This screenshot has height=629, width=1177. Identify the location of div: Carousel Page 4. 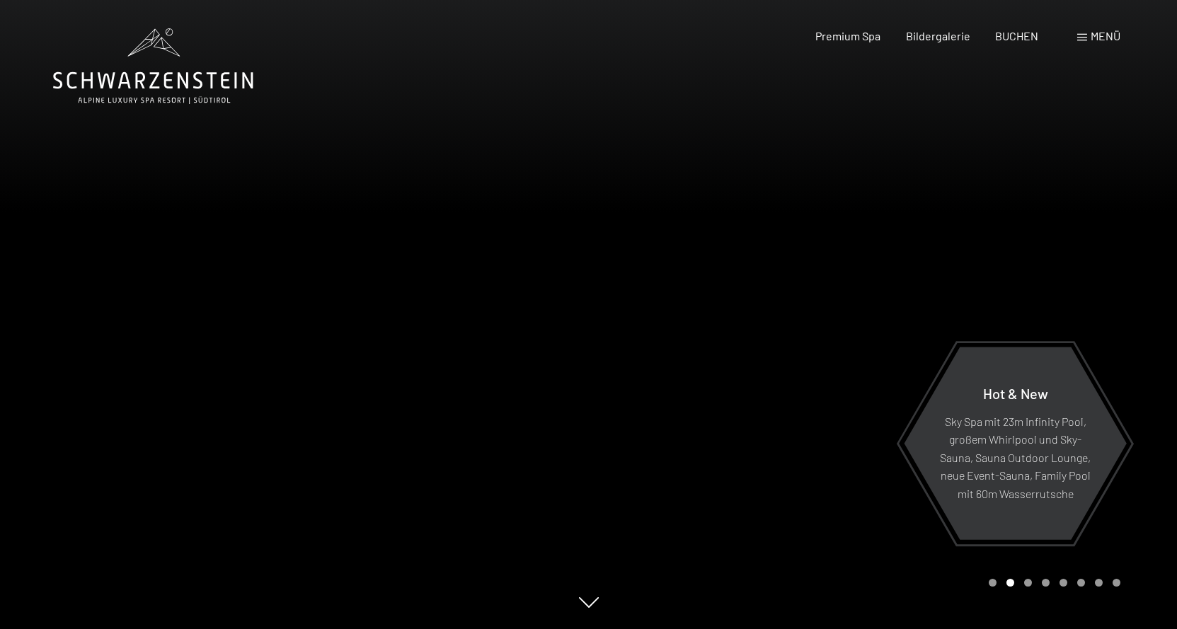
(1045, 582).